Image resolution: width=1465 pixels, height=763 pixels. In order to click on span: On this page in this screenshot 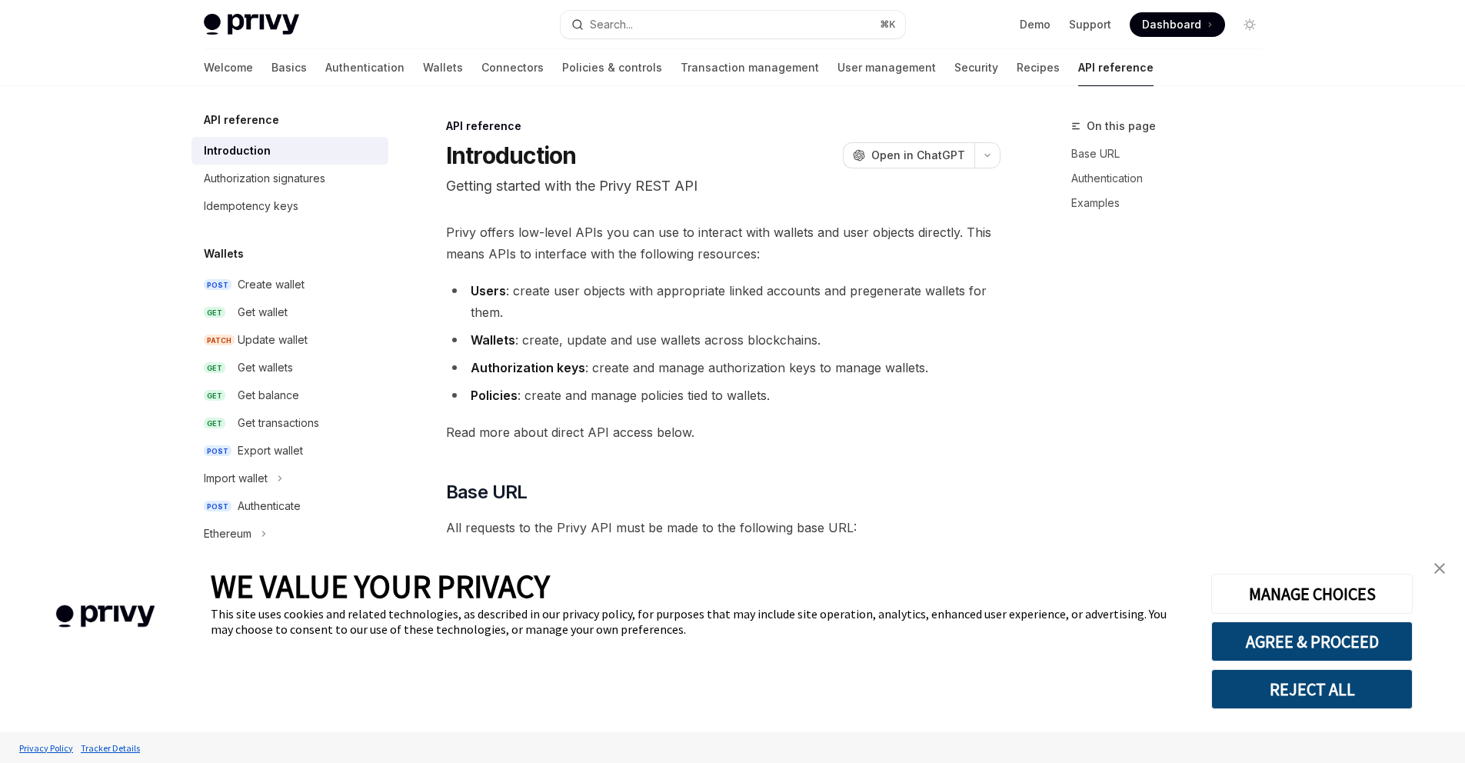, I will do `click(1121, 126)`.